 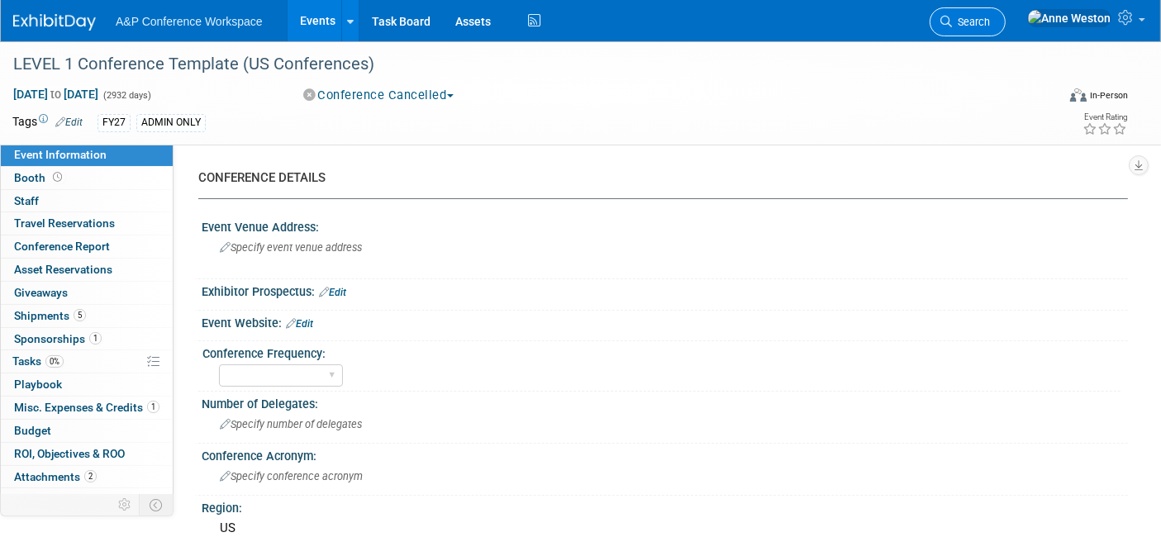 I want to click on a: Travel Reservations, so click(x=87, y=223).